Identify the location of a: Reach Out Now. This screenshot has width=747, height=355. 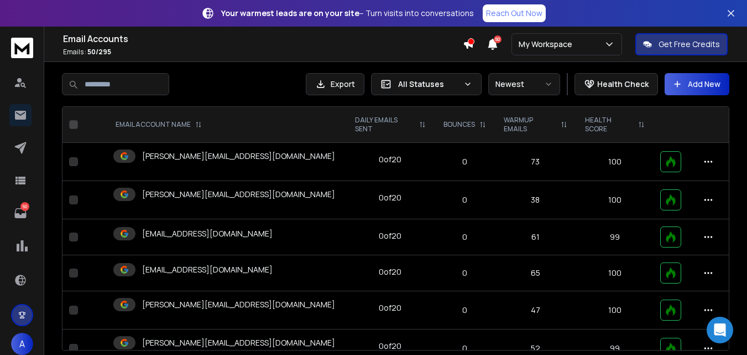
(514, 13).